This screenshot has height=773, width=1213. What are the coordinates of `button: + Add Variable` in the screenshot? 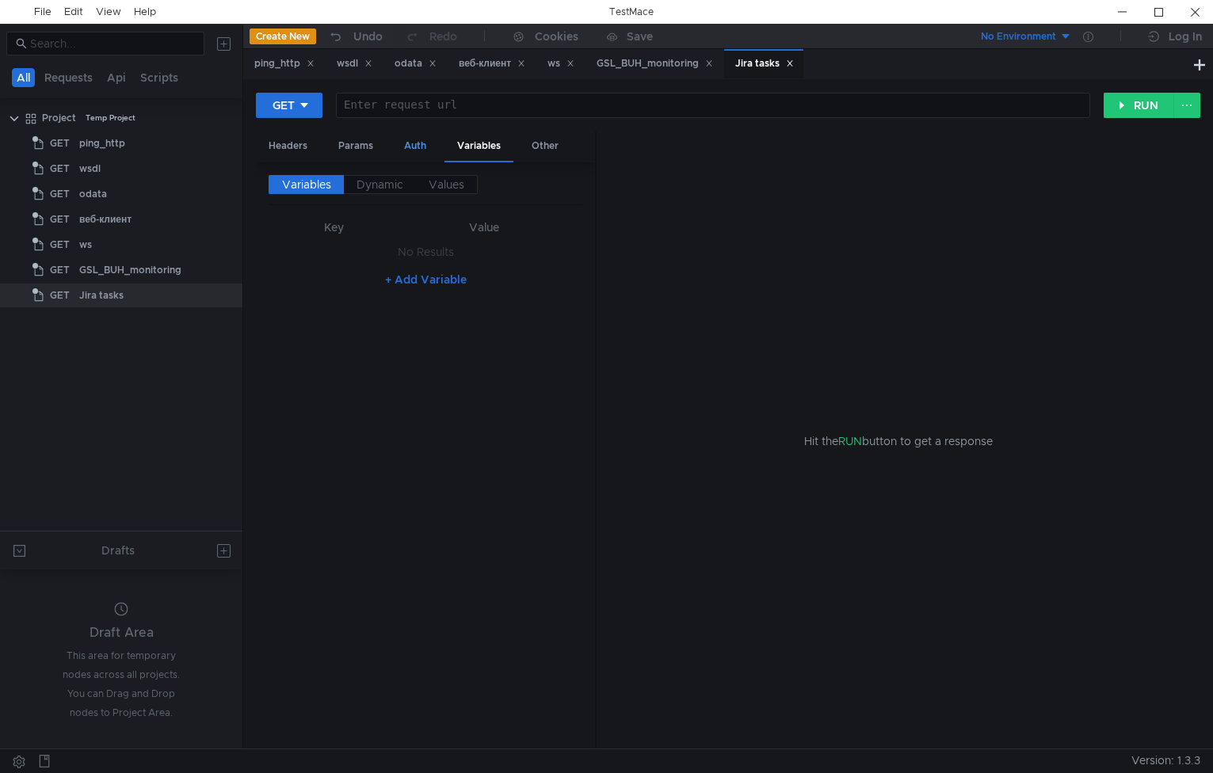 It's located at (425, 280).